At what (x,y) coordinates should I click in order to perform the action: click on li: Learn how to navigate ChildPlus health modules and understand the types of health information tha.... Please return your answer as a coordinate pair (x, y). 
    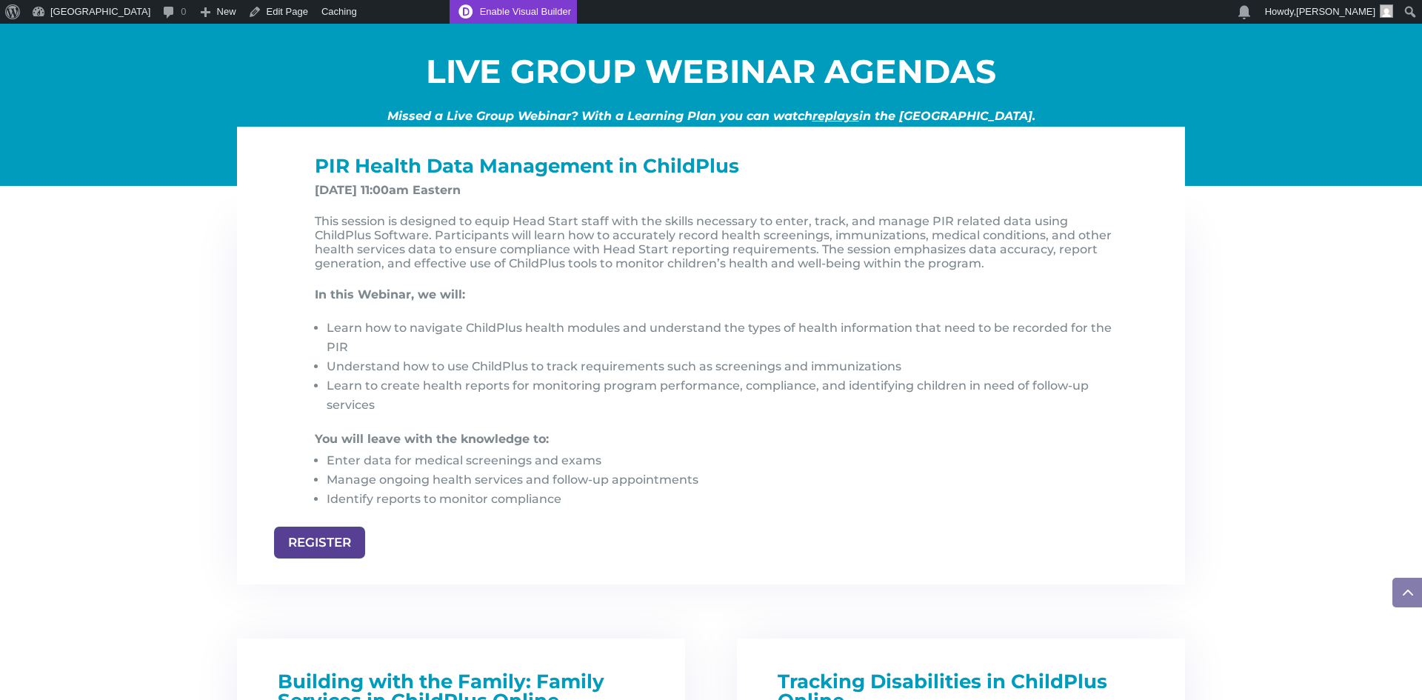
    Looking at the image, I should click on (722, 338).